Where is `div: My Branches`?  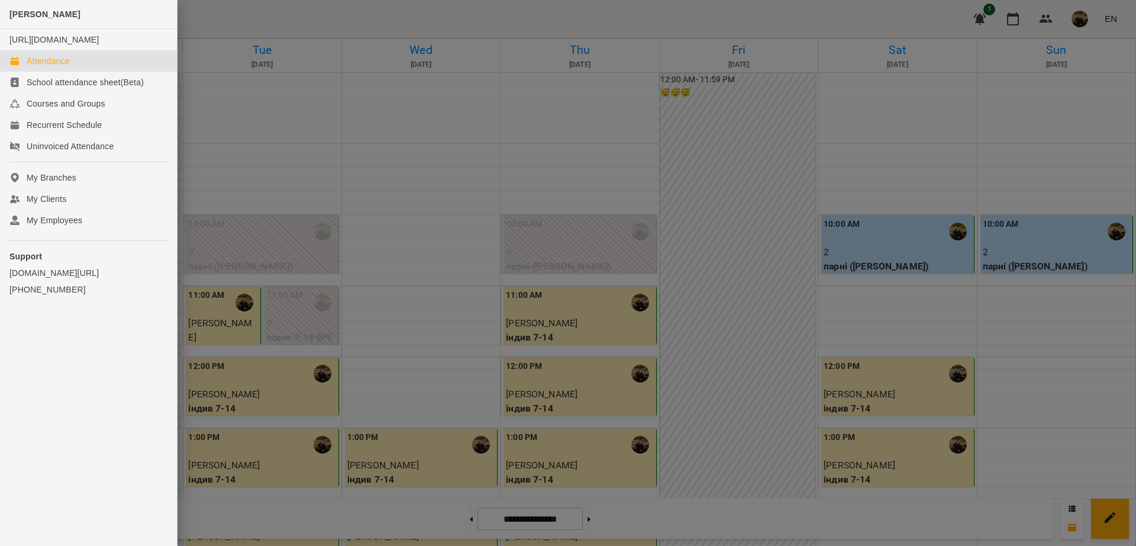
div: My Branches is located at coordinates (51, 178).